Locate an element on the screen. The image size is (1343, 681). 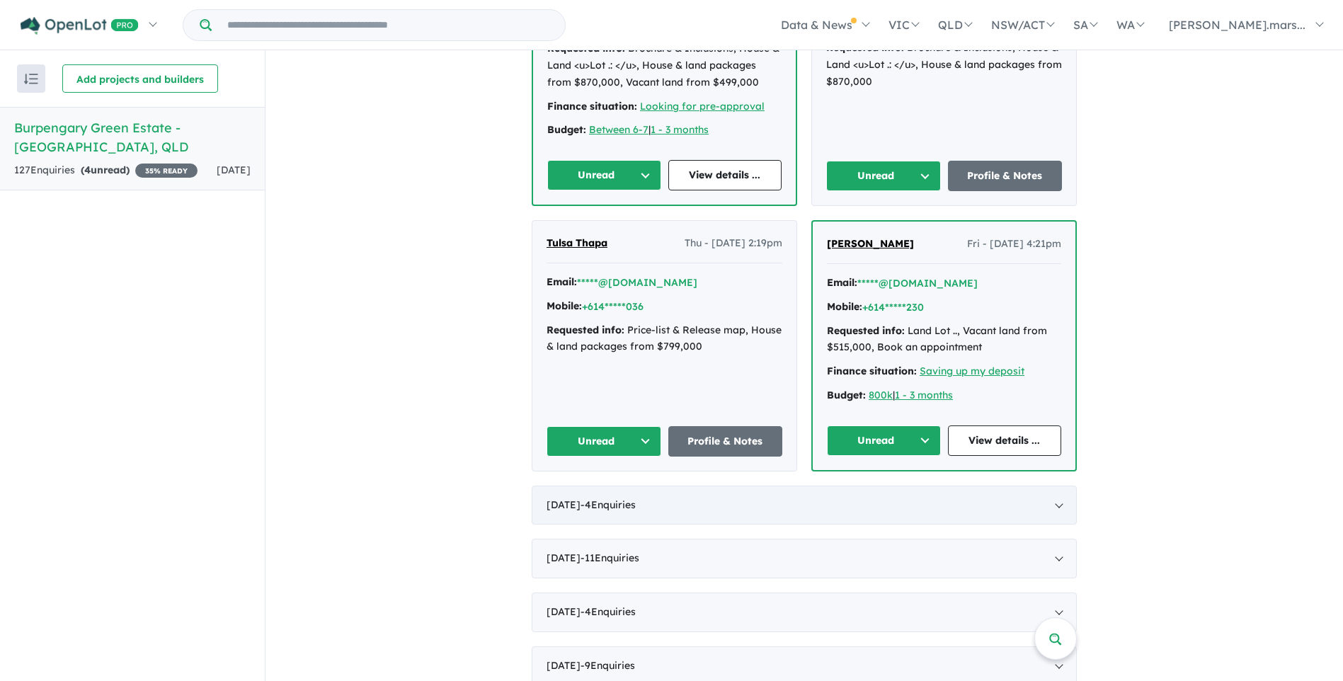
u: 800k is located at coordinates (881, 395).